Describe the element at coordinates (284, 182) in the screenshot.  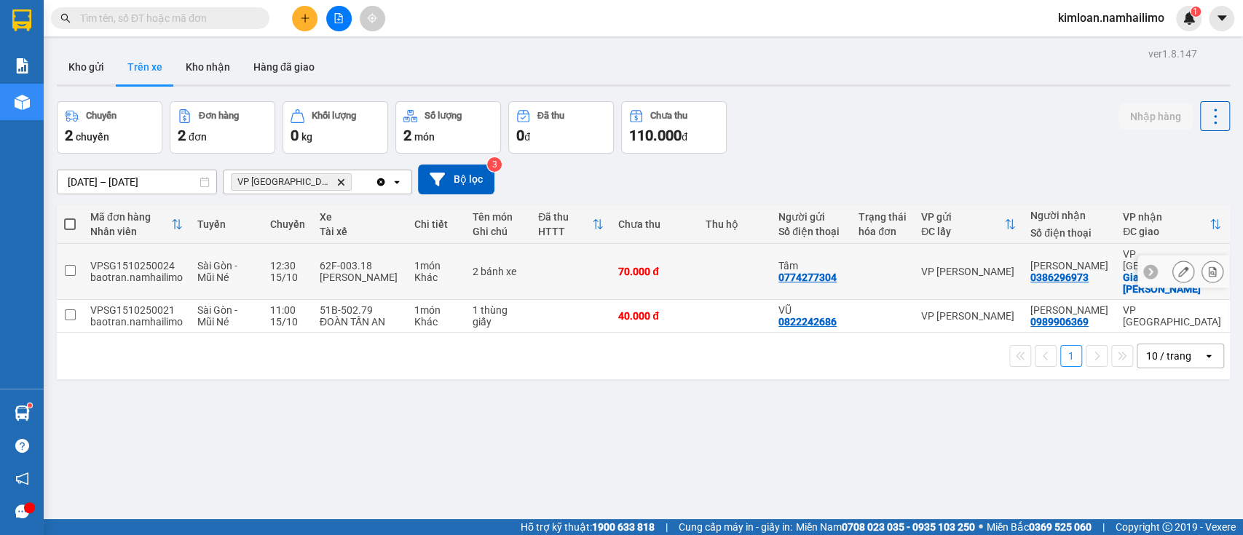
I see `span: VP chợ Mũi Né` at that location.